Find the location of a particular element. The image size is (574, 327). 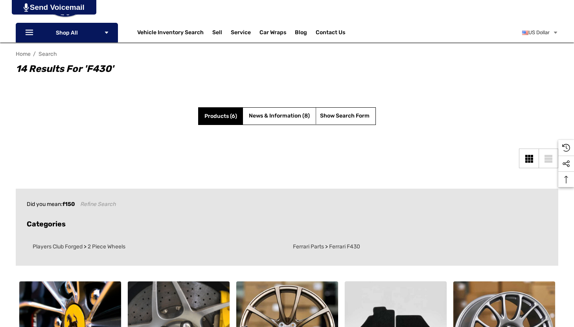

a: Blog is located at coordinates (301, 33).